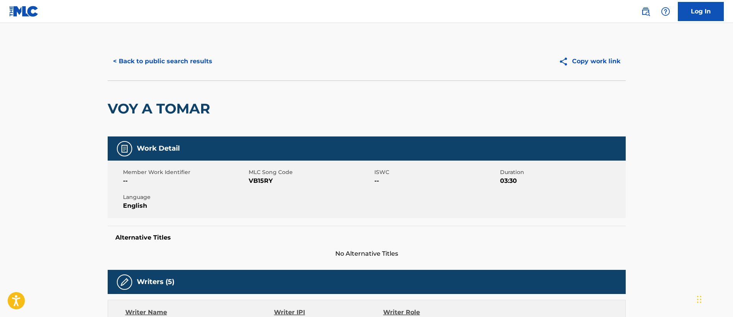 The image size is (733, 317). Describe the element at coordinates (185, 206) in the screenshot. I see `span: English` at that location.